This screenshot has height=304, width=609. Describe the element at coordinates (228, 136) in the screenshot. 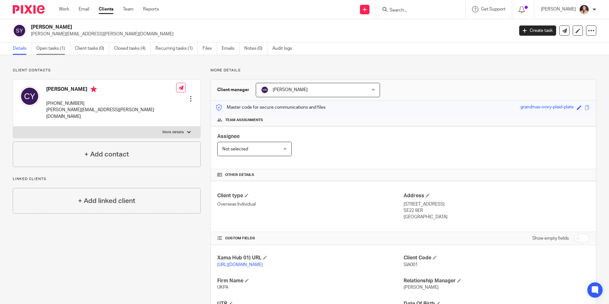

I see `span: Assignee` at that location.